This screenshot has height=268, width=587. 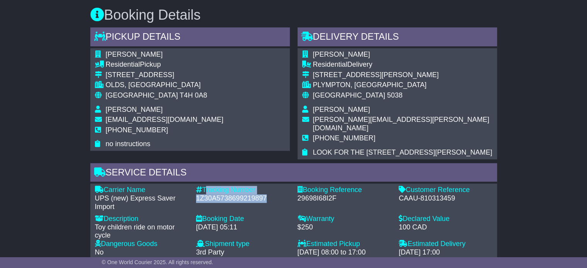 I want to click on span: T4H 0A8, so click(x=193, y=95).